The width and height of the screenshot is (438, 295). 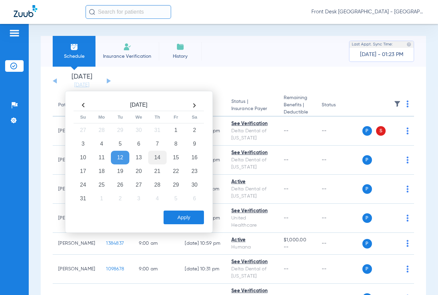 What do you see at coordinates (372, 44) in the screenshot?
I see `span: Last Appt. Sync Time:` at bounding box center [372, 44].